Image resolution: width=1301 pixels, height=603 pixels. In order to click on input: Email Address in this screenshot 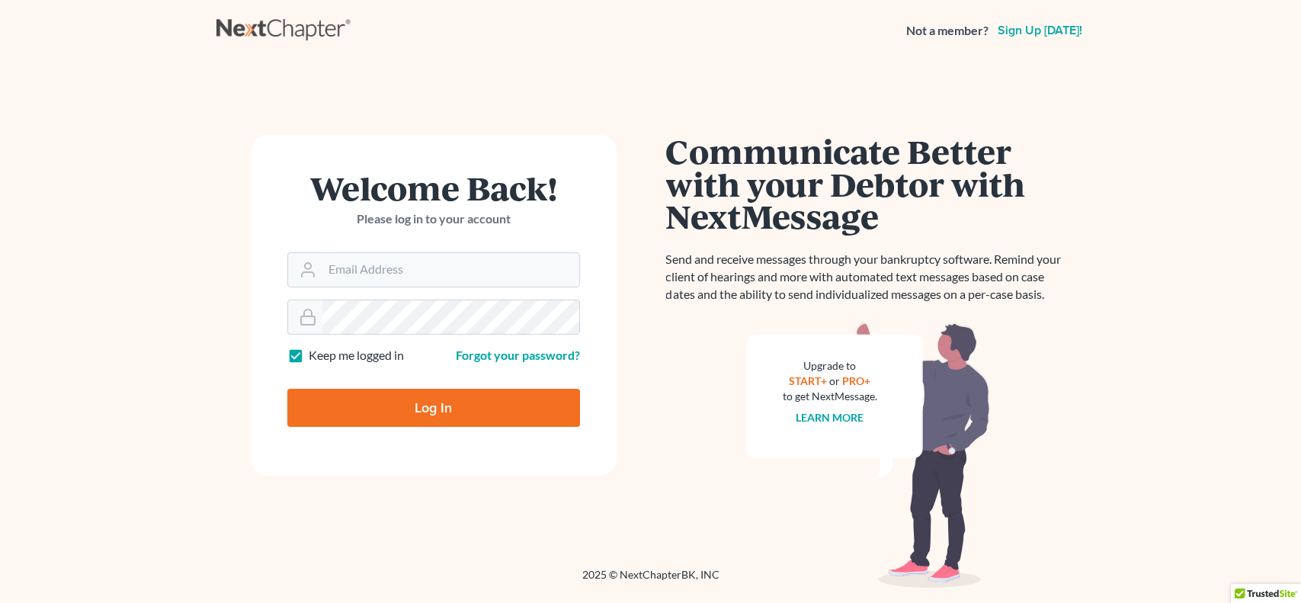, I will do `click(450, 270)`.